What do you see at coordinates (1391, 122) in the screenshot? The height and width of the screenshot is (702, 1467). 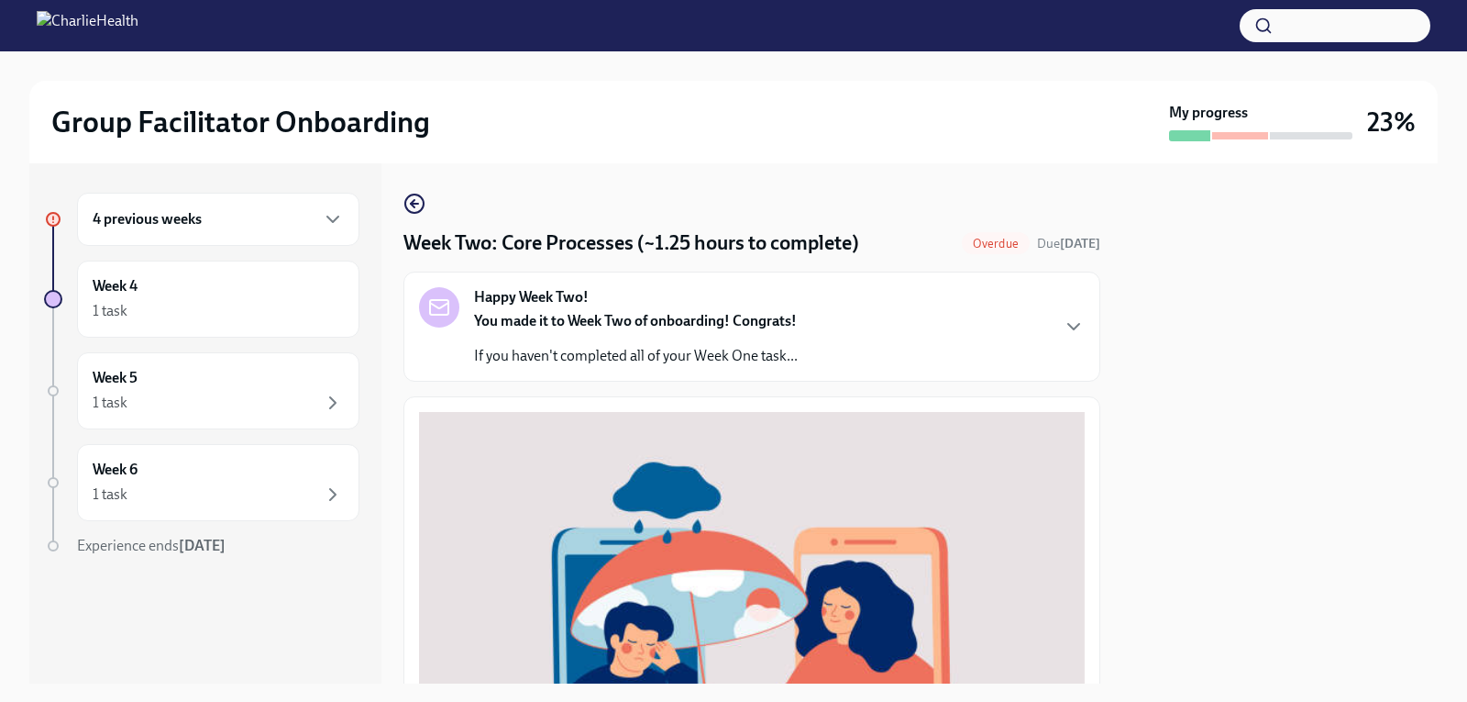 I see `h3: 23%` at bounding box center [1391, 122].